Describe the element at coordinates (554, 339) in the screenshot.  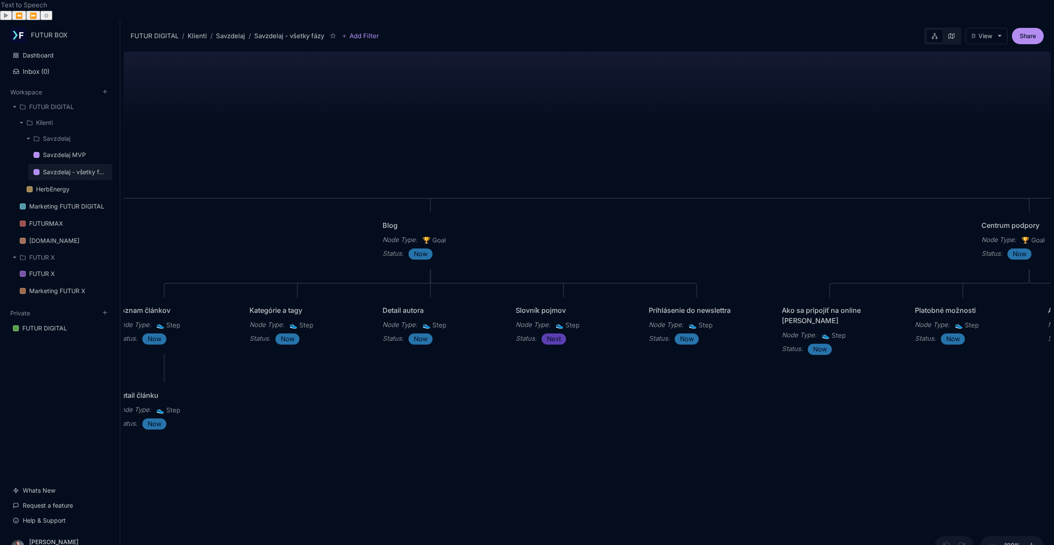
I see `span: Next` at that location.